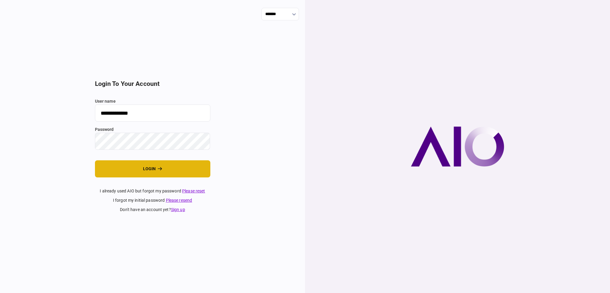  I want to click on div: I forgot my initial password, so click(153, 201).